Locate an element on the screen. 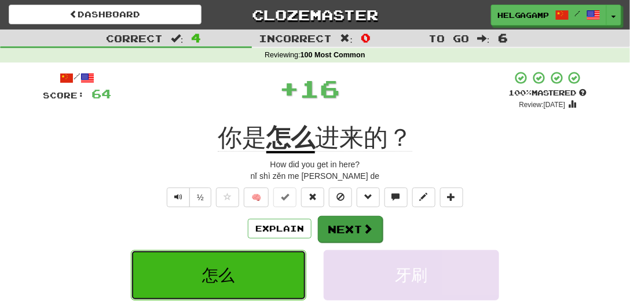 The height and width of the screenshot is (301, 630). a: Dashboard is located at coordinates (105, 14).